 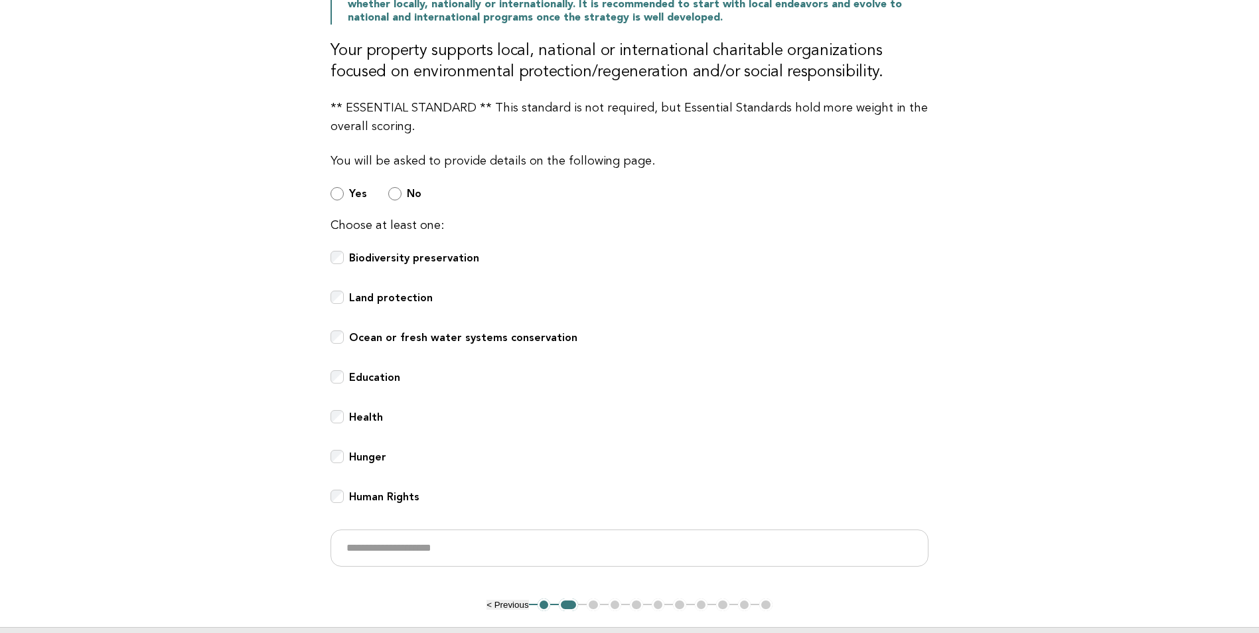 I want to click on button: < Previous, so click(x=507, y=604).